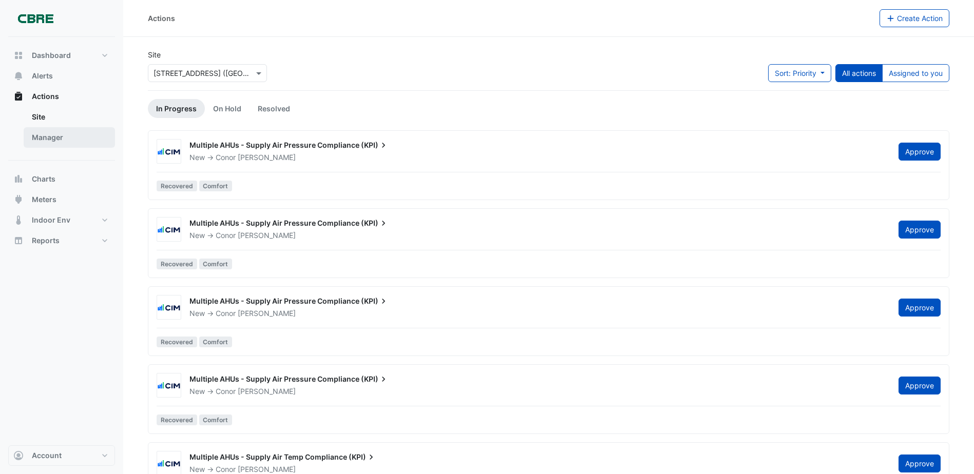 The width and height of the screenshot is (974, 474). What do you see at coordinates (51, 220) in the screenshot?
I see `span: Indoor Env` at bounding box center [51, 220].